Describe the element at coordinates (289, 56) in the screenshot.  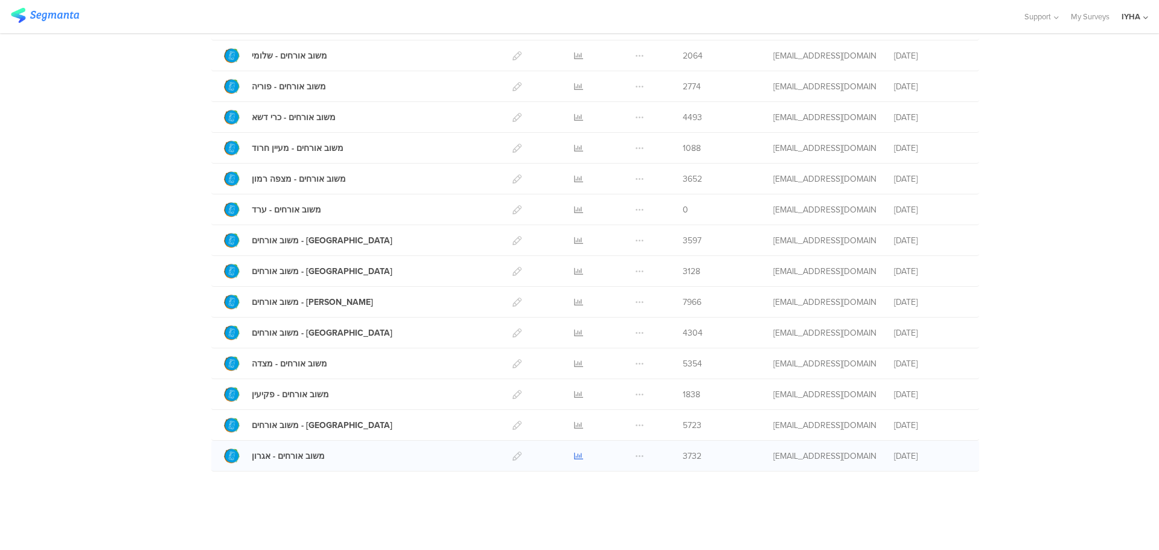
I see `div: משוב אורחים - שלומי` at that location.